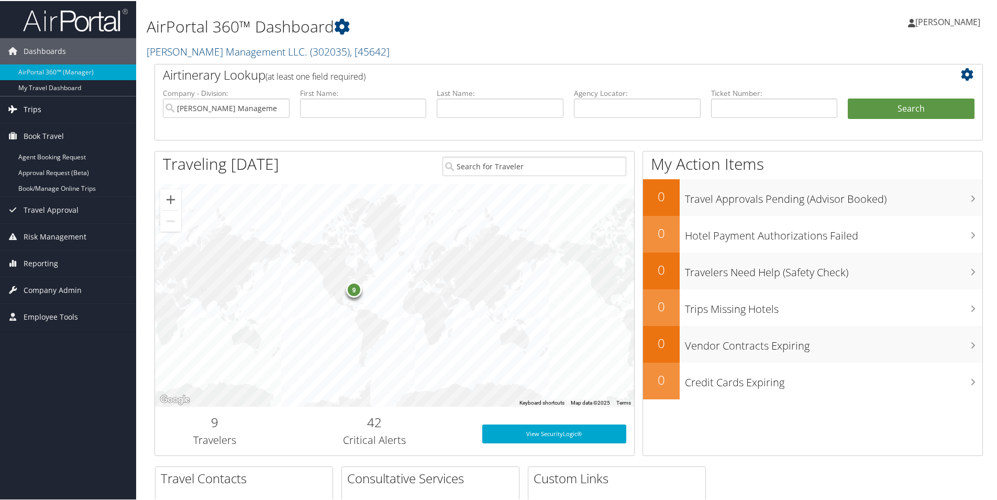  What do you see at coordinates (45, 50) in the screenshot?
I see `span: Dashboards` at bounding box center [45, 50].